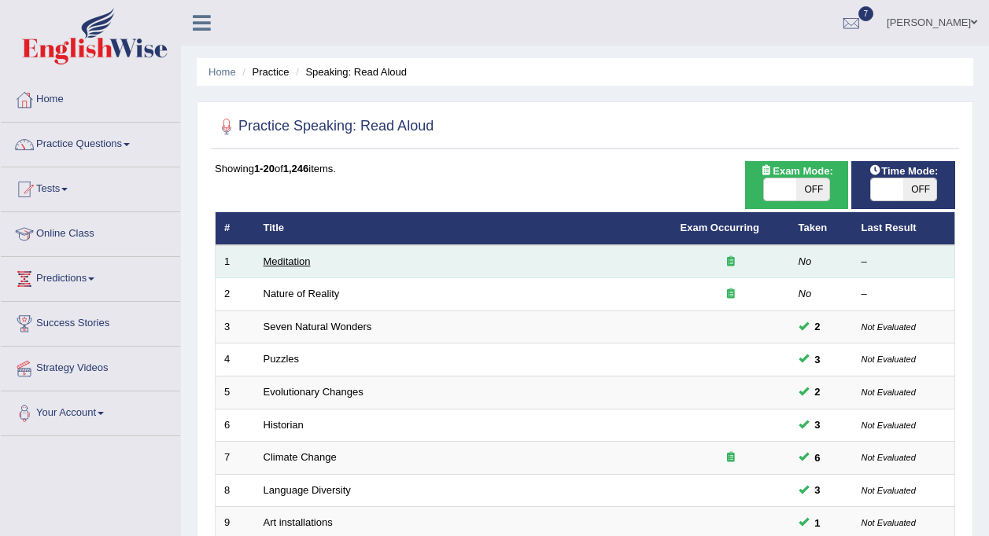  Describe the element at coordinates (235, 295) in the screenshot. I see `td: 2` at that location.